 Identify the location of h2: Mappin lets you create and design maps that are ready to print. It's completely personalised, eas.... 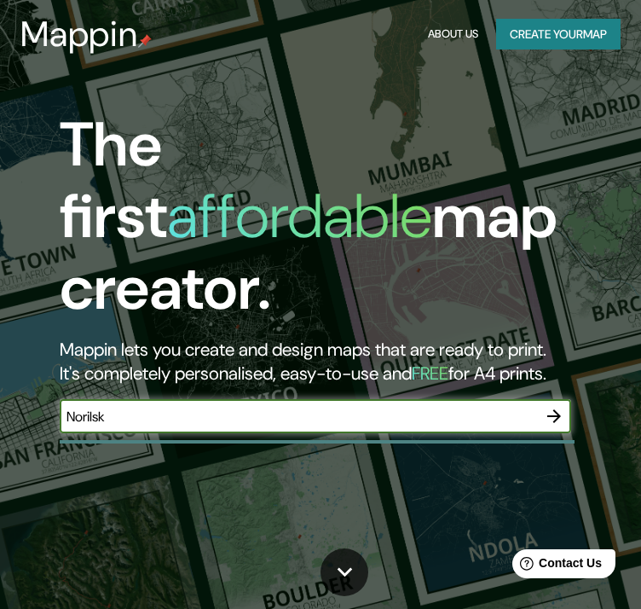
(316, 361).